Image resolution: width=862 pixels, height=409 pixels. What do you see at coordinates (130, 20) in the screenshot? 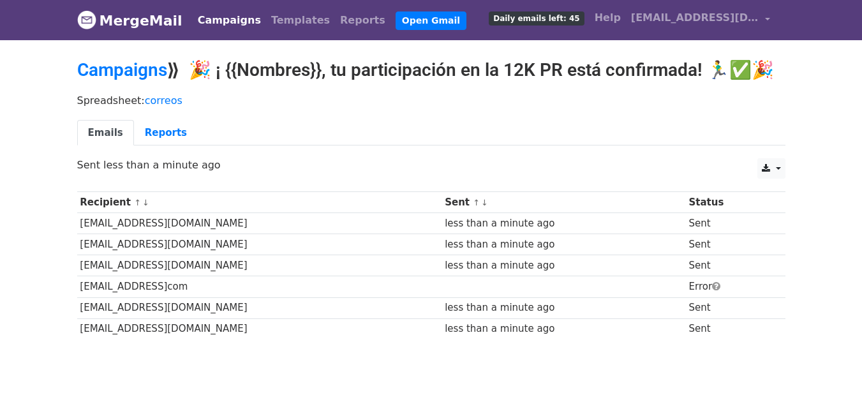
I see `a: MergeMail` at bounding box center [130, 20].